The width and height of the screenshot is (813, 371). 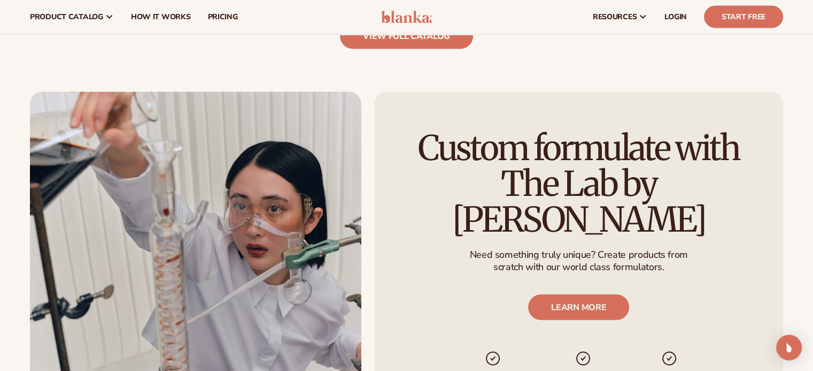 What do you see at coordinates (743, 17) in the screenshot?
I see `a: Start Free` at bounding box center [743, 17].